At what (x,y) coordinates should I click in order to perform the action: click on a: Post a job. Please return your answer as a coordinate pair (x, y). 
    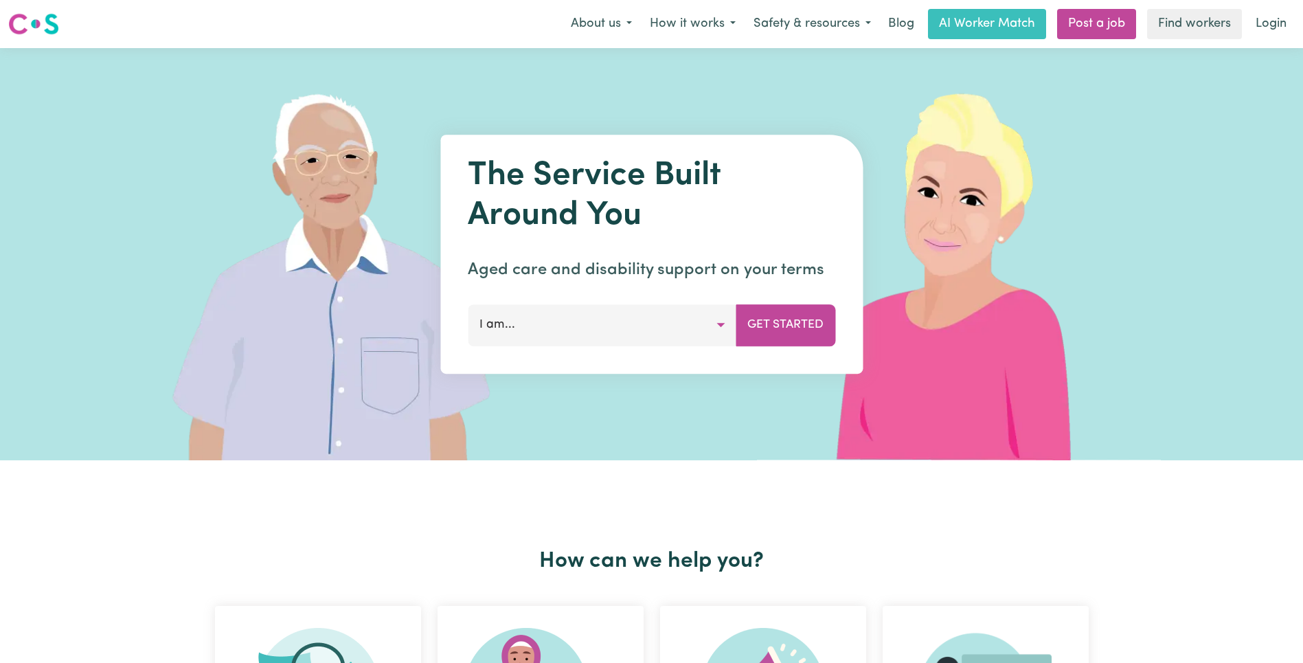
    Looking at the image, I should click on (1097, 24).